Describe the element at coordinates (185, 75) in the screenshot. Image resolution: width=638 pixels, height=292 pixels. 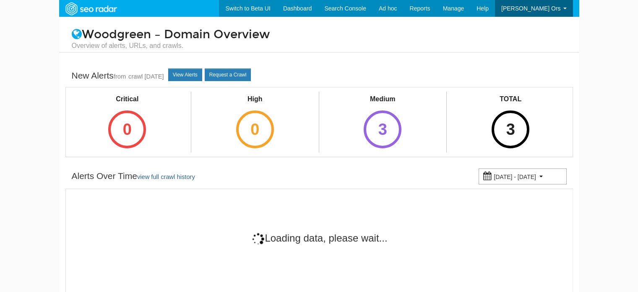
I see `a: View Alerts` at that location.